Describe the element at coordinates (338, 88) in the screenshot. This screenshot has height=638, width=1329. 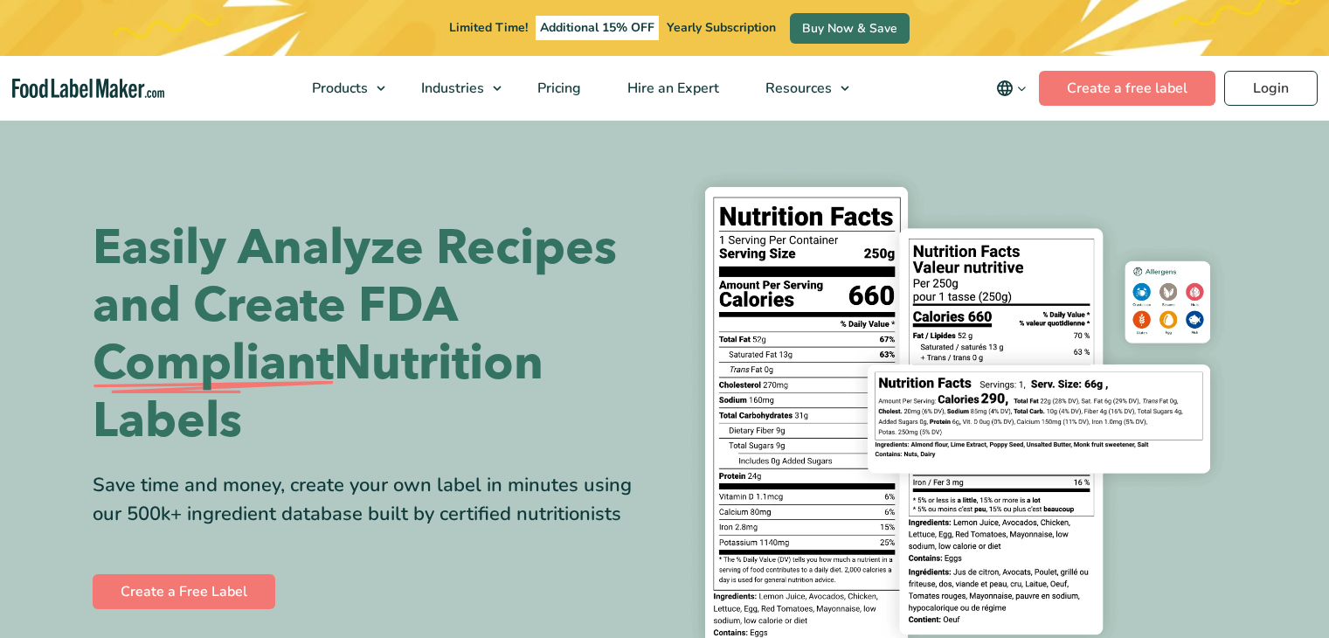
I see `span: Products` at that location.